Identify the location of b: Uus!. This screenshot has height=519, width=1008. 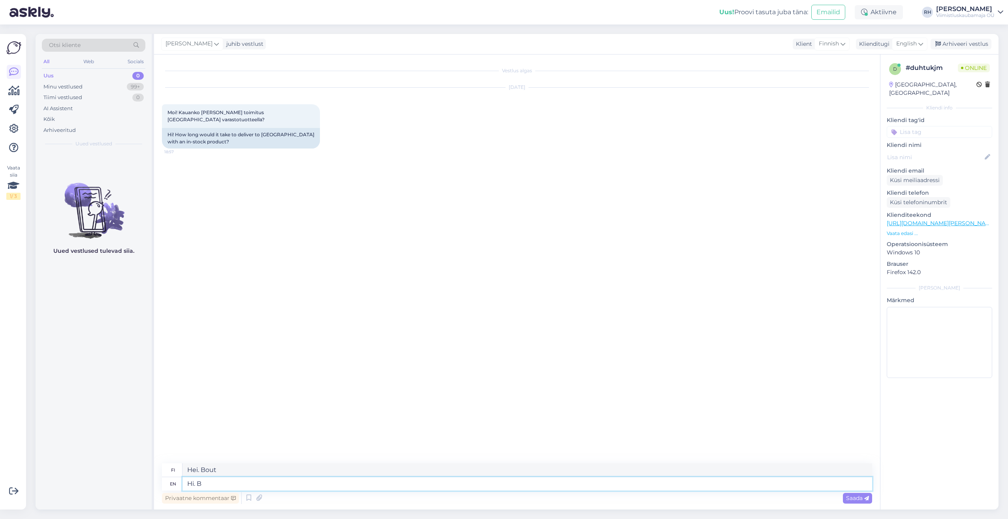
(727, 12).